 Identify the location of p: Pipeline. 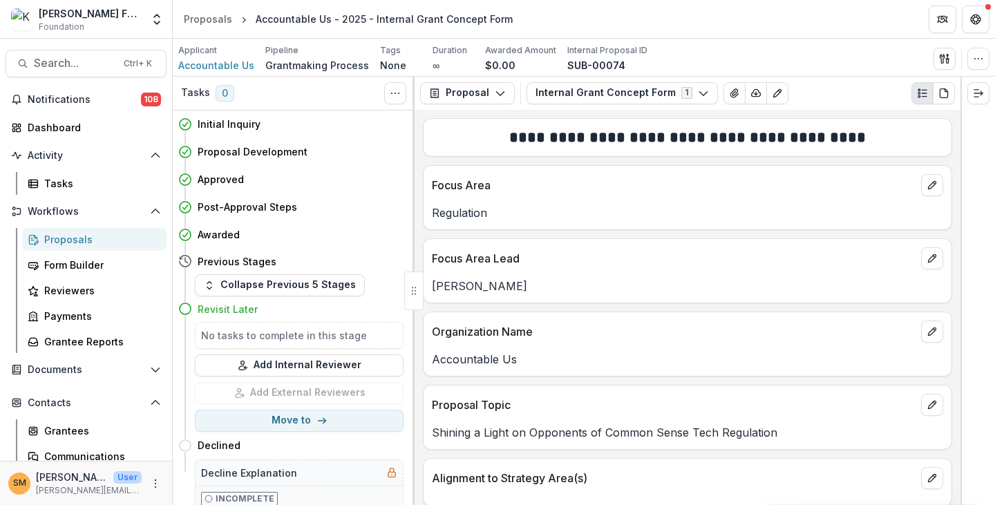
(282, 50).